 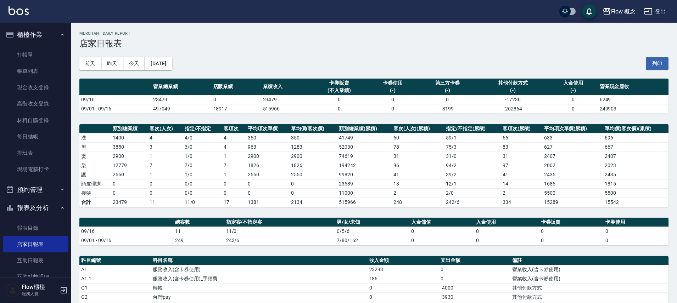 What do you see at coordinates (279, 240) in the screenshot?
I see `td: 243/6` at bounding box center [279, 240].